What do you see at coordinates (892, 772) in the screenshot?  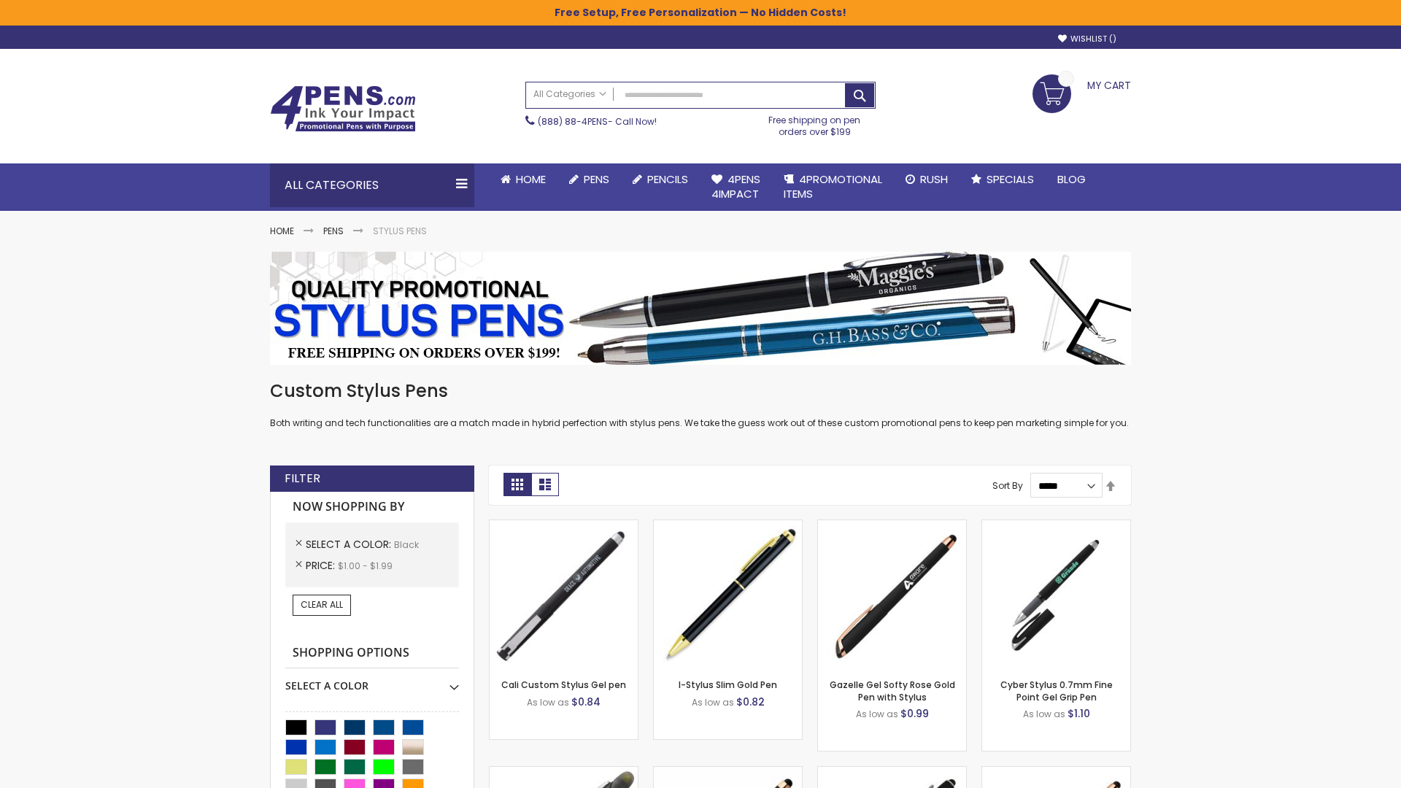 I see `a: Custom Soft Touch® Metal Pens with Stylus-Black` at bounding box center [892, 772].